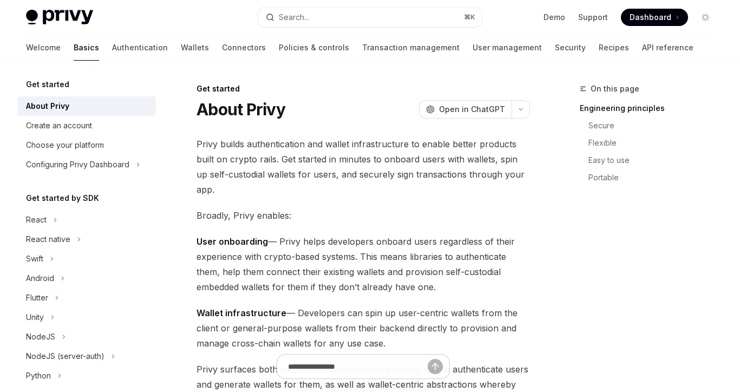 This screenshot has height=392, width=740. What do you see at coordinates (614, 48) in the screenshot?
I see `a: Recipes` at bounding box center [614, 48].